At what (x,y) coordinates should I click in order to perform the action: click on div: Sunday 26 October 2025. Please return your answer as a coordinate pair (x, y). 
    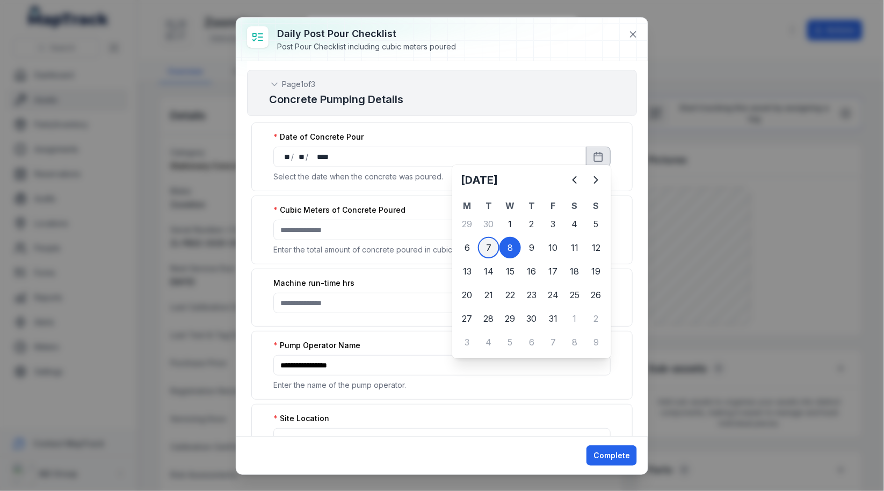
    Looking at the image, I should click on (596, 295).